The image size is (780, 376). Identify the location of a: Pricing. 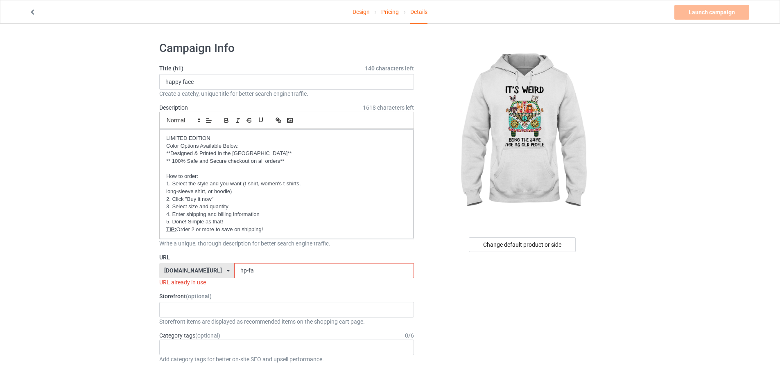
(390, 12).